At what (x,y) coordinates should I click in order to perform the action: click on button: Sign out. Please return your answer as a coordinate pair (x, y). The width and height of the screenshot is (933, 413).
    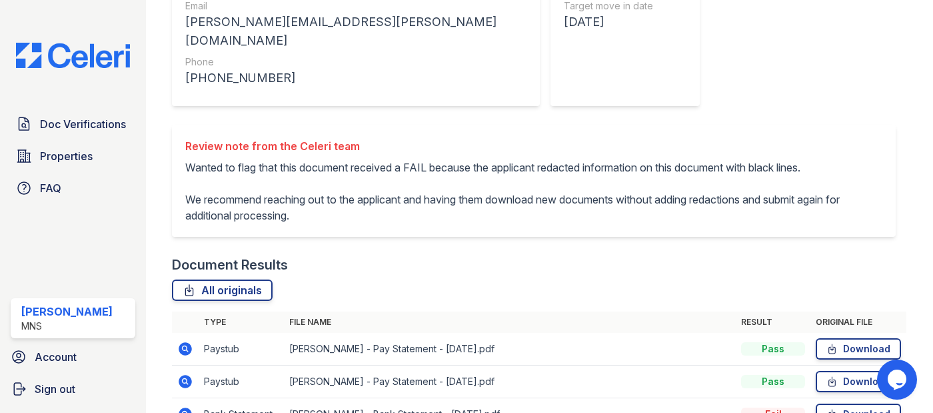
    Looking at the image, I should click on (73, 389).